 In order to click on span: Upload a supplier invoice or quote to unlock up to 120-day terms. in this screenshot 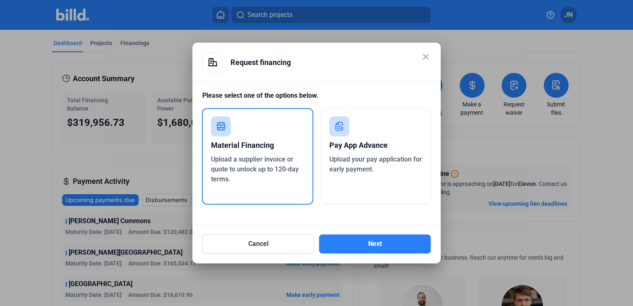, I will do `click(255, 169)`.